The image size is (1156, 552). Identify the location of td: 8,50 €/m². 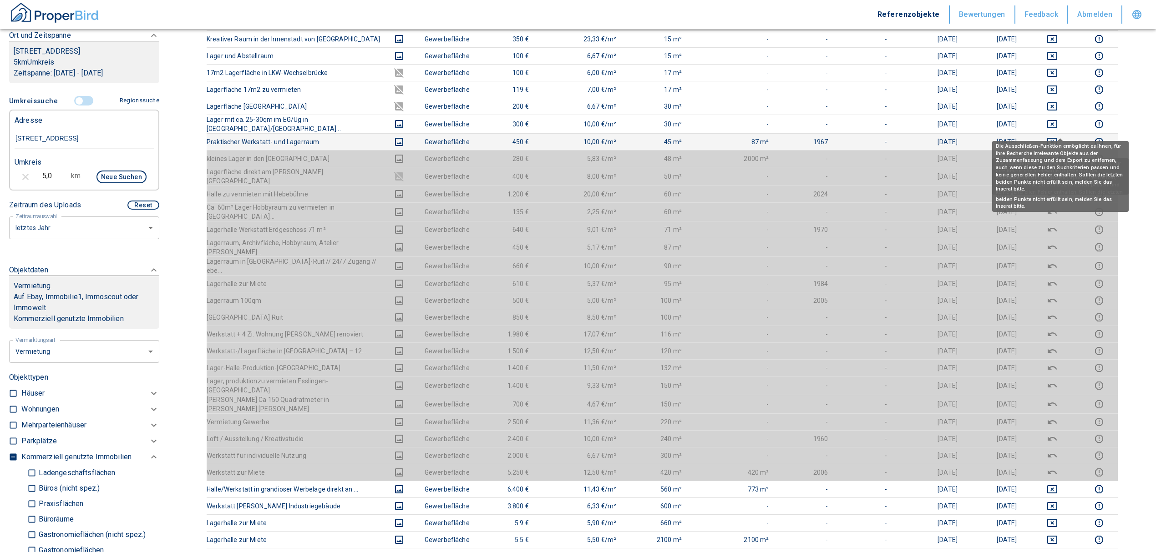
(580, 317).